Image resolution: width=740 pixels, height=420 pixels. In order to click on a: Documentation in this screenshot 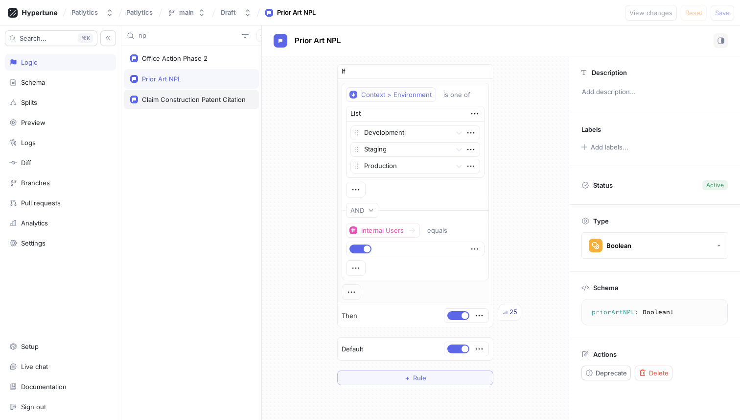, I will do `click(60, 386)`.